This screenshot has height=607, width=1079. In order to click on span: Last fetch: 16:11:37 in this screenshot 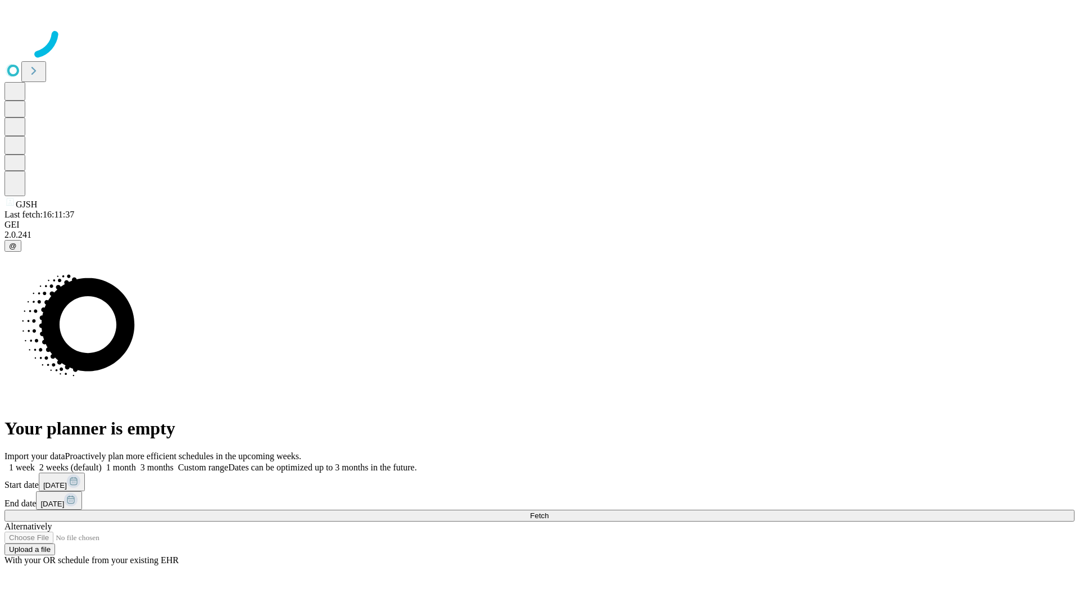, I will do `click(39, 214)`.